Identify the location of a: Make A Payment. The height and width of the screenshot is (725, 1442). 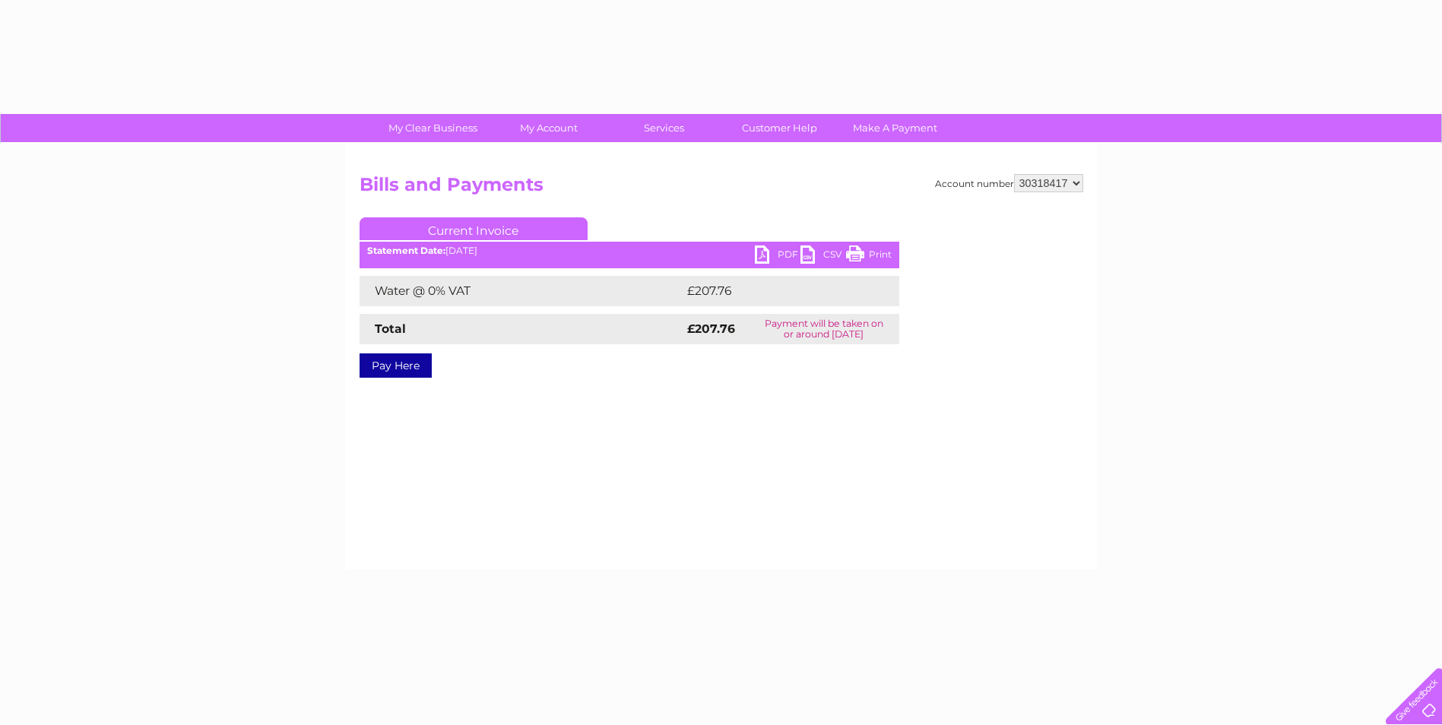
(894, 128).